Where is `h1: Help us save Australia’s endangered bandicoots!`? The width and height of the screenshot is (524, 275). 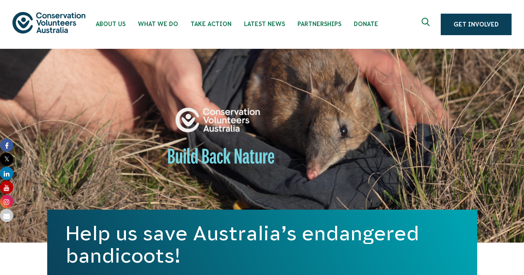 h1: Help us save Australia’s endangered bandicoots! is located at coordinates (262, 245).